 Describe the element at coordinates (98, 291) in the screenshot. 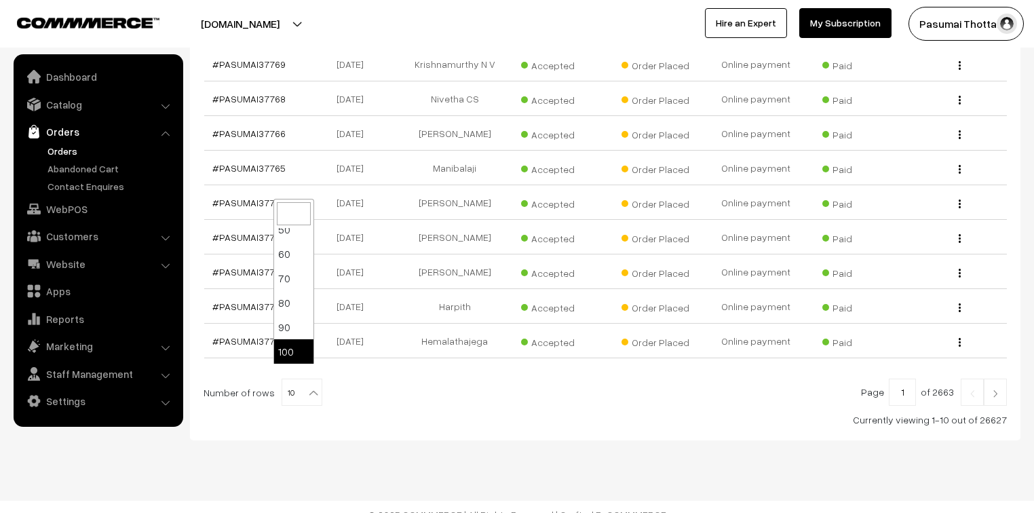

I see `a: Apps` at that location.